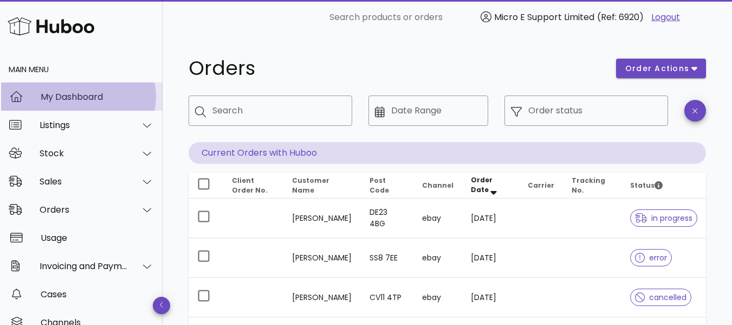 This screenshot has height=325, width=732. Describe the element at coordinates (97, 294) in the screenshot. I see `div: Cases` at that location.